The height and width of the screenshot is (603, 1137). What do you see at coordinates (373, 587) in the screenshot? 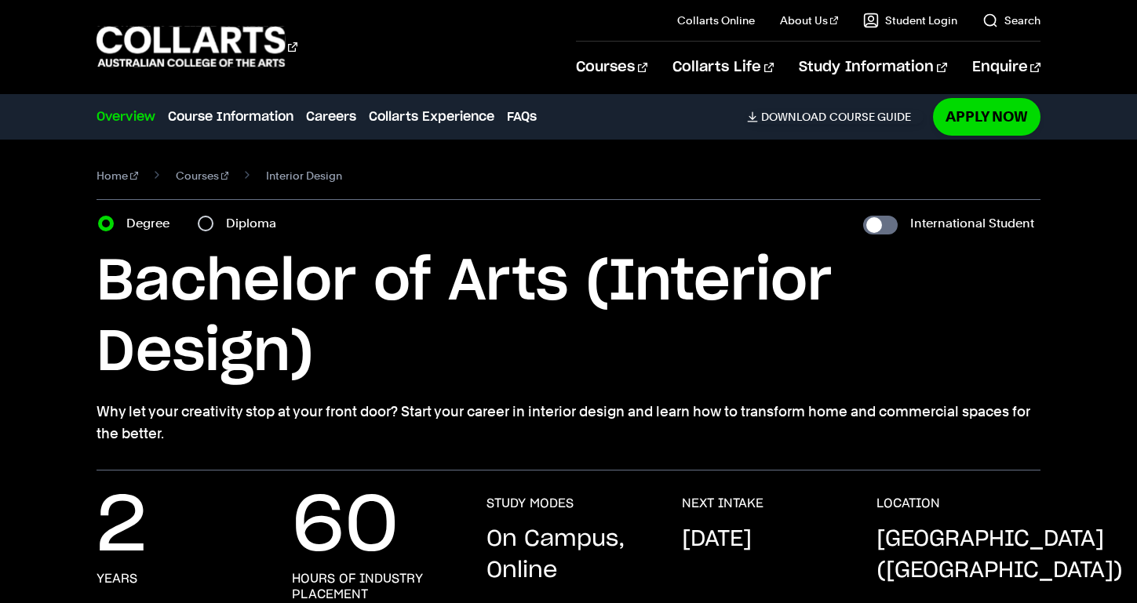
I see `h3: hours of industry placement` at bounding box center [373, 587].